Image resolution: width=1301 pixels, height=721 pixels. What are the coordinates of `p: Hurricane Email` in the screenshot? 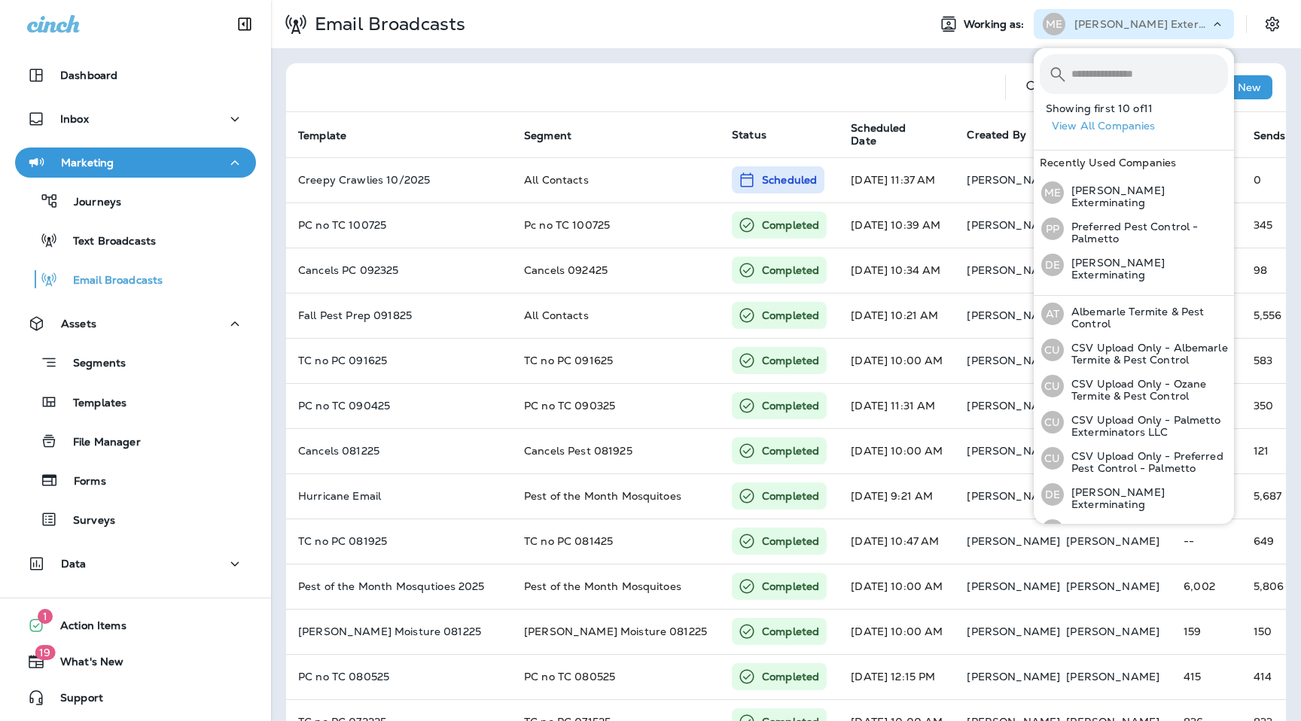 It's located at (399, 496).